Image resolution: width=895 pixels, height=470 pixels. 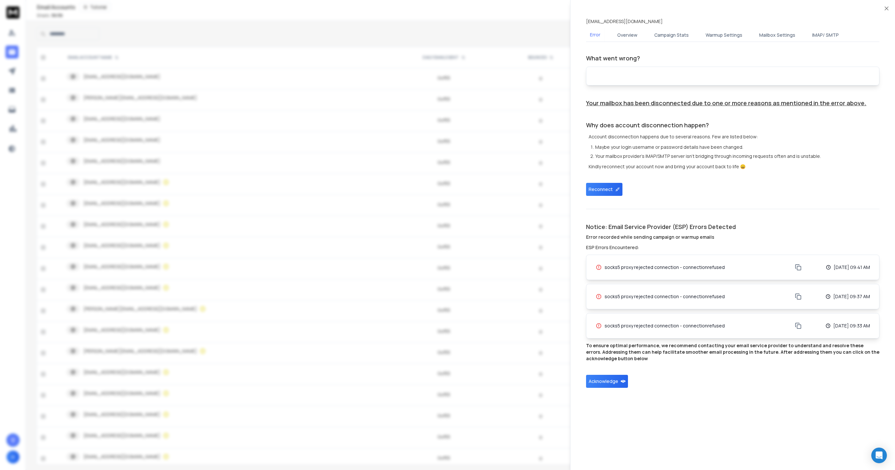 I want to click on p: To ensure optimal performance, we recommend contacting your email service provider to understand ..., so click(x=732, y=352).